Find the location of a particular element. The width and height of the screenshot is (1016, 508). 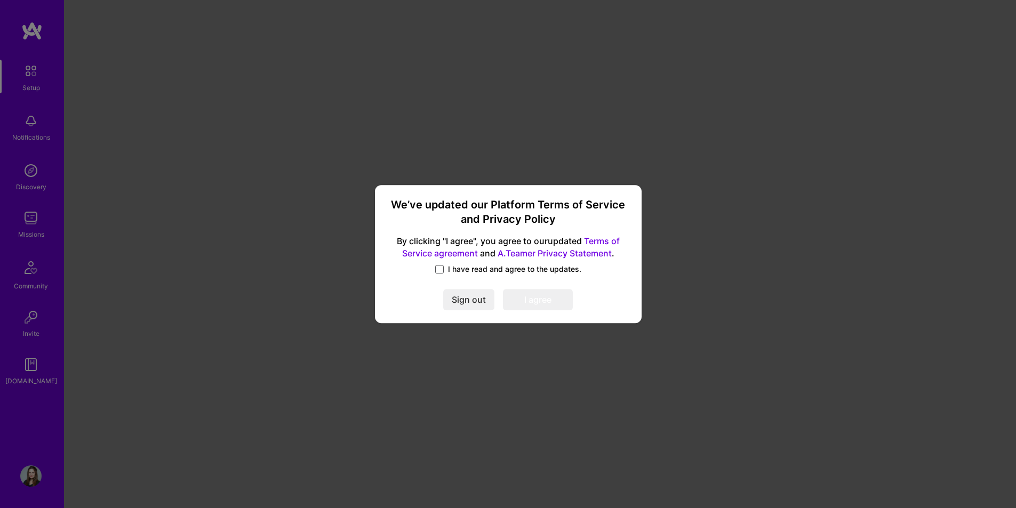

a: Terms of Service agreement is located at coordinates (511, 247).